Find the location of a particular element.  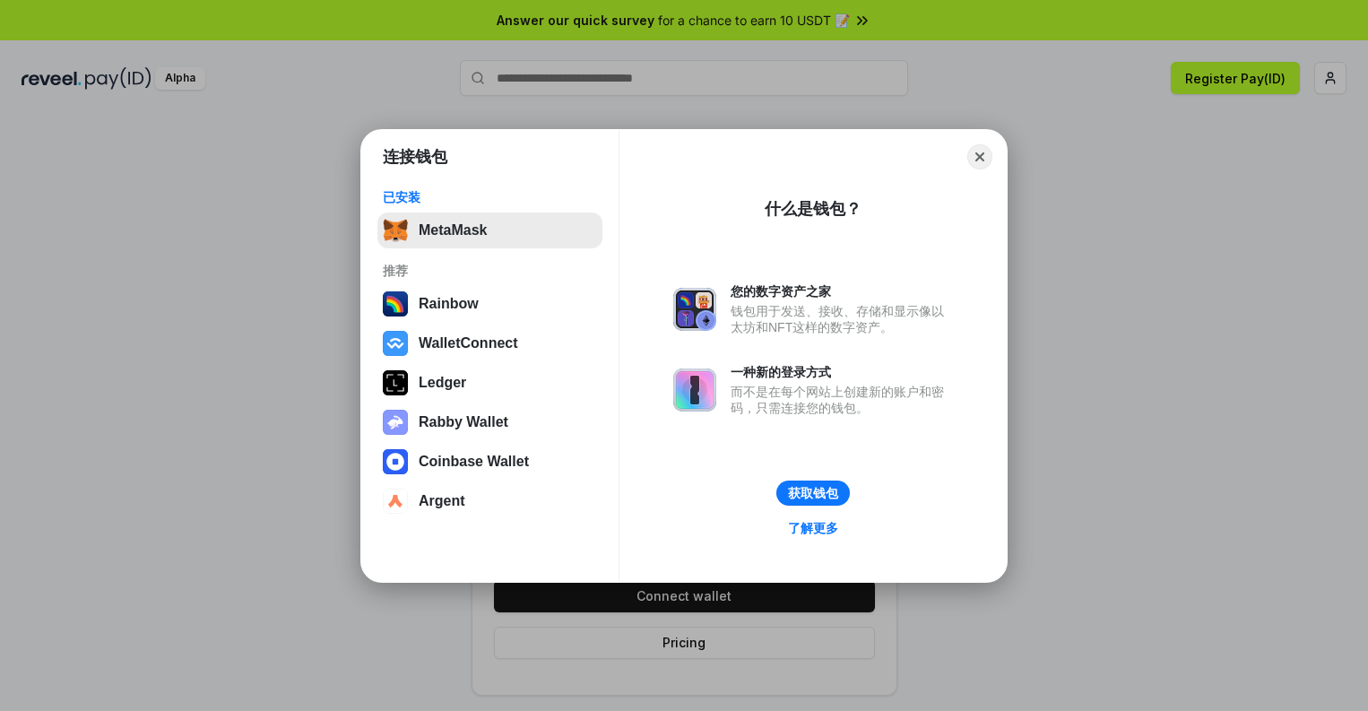

div: 一种新的登录方式 is located at coordinates (842, 372).